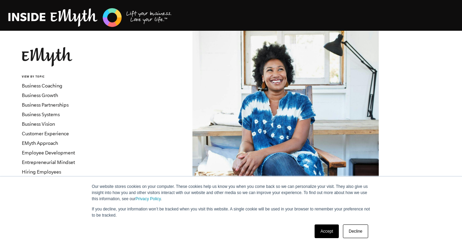  Describe the element at coordinates (356, 231) in the screenshot. I see `a: Decline` at that location.